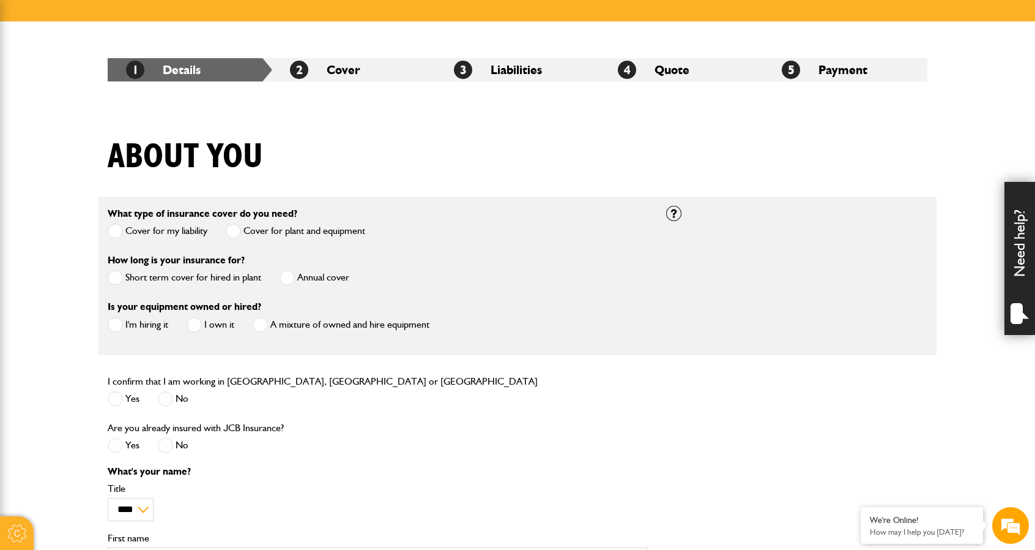  What do you see at coordinates (627, 70) in the screenshot?
I see `span: 4` at bounding box center [627, 70].